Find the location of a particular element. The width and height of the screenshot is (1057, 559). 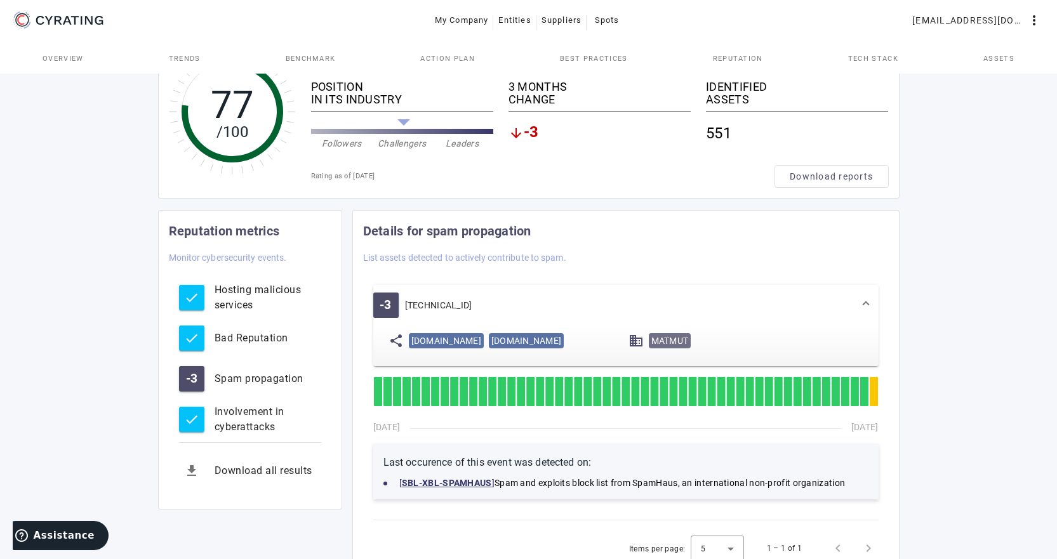

div: Bad Reputation is located at coordinates (268, 338).